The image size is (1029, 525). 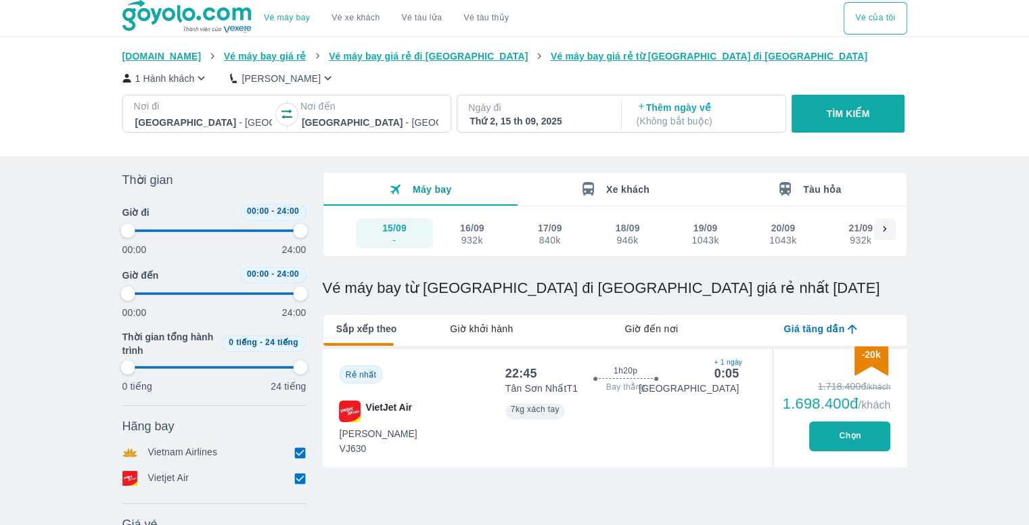 I want to click on p: 24 tiếng, so click(x=288, y=386).